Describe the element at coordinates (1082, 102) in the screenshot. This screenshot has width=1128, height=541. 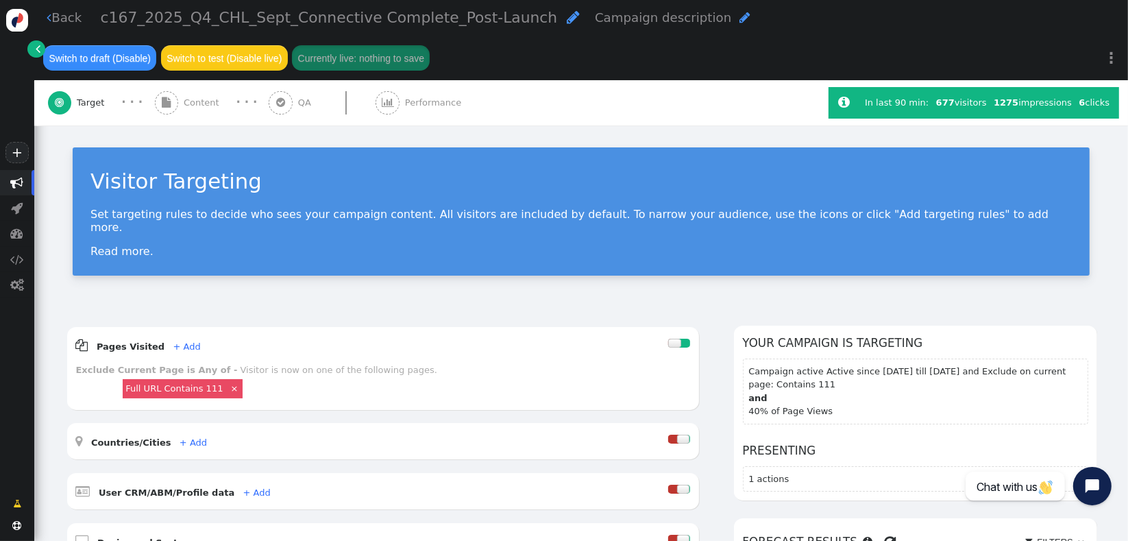
I see `b: 6` at that location.